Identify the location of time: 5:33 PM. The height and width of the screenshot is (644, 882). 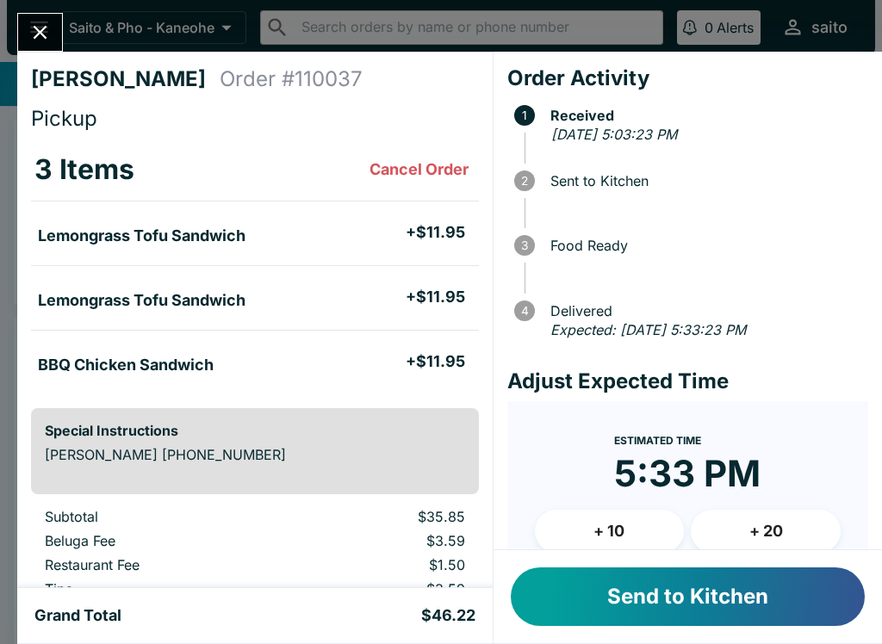
(688, 474).